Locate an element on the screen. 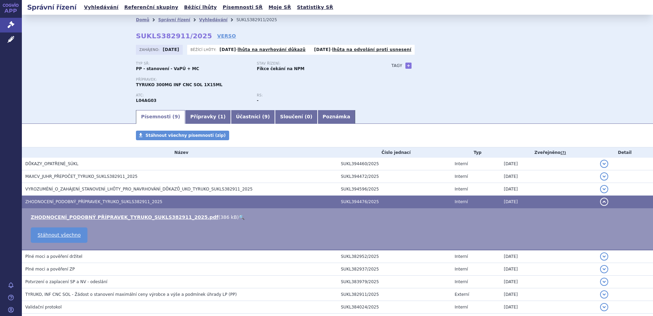 Image resolution: width=653 pixels, height=316 pixels. a: VERSO is located at coordinates (227, 36).